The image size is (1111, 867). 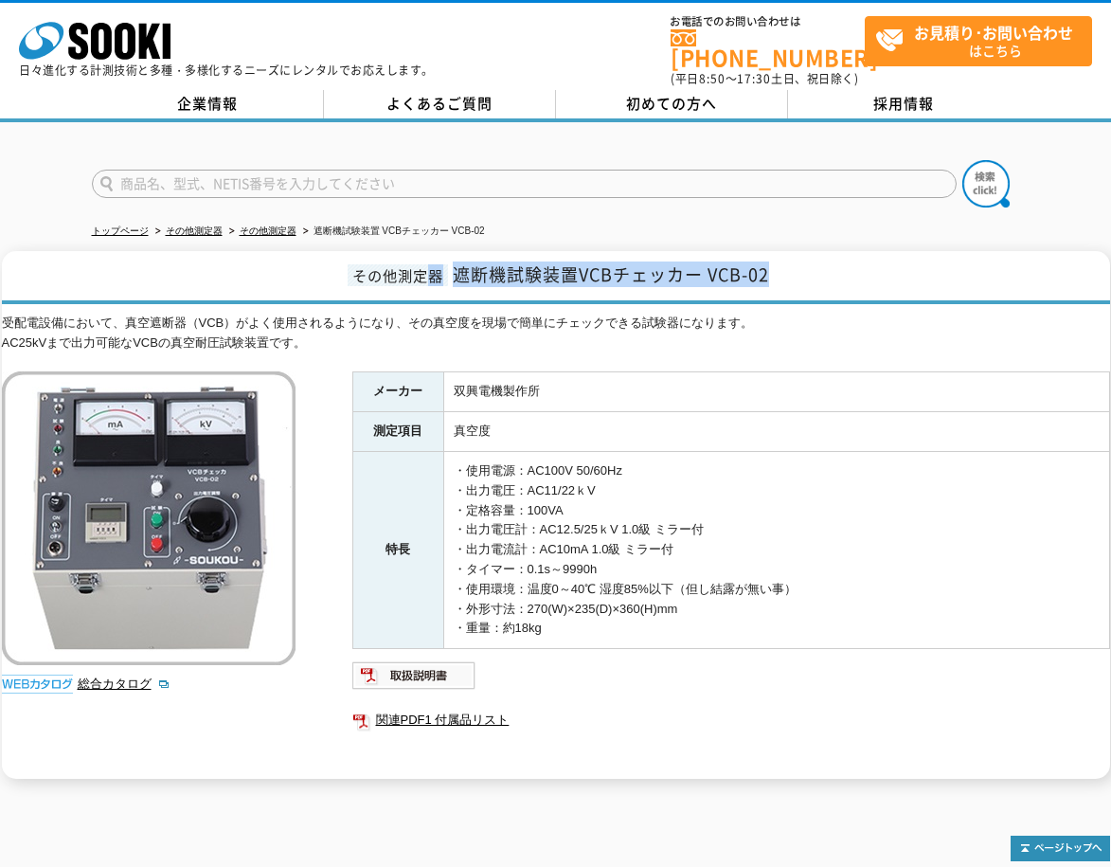 I want to click on a: 企業情報, so click(x=208, y=104).